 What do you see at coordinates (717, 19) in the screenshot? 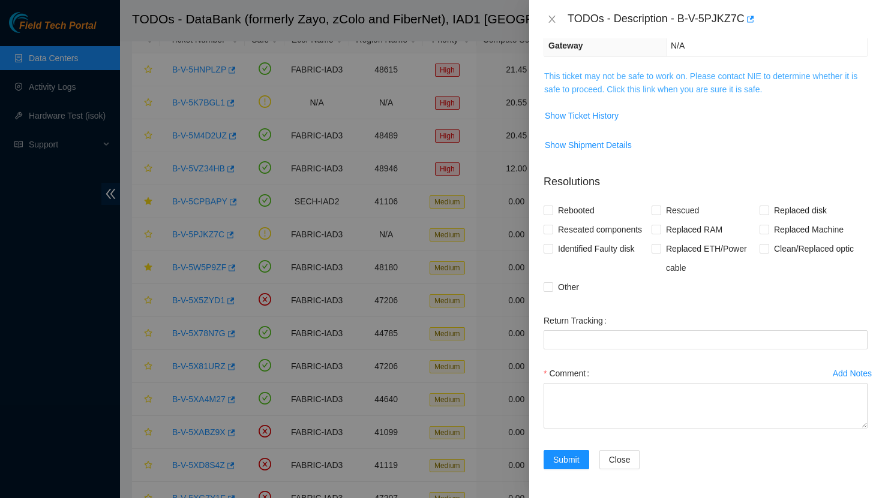
I see `div: TODOs - Description - B-V-5PJKZ7C` at bounding box center [717, 19].